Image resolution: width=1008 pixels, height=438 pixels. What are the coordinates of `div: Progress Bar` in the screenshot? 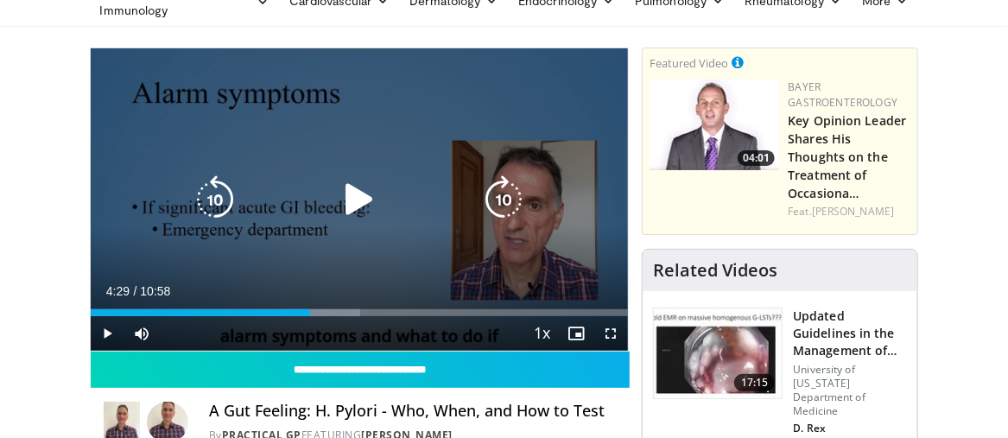 It's located at (359, 313).